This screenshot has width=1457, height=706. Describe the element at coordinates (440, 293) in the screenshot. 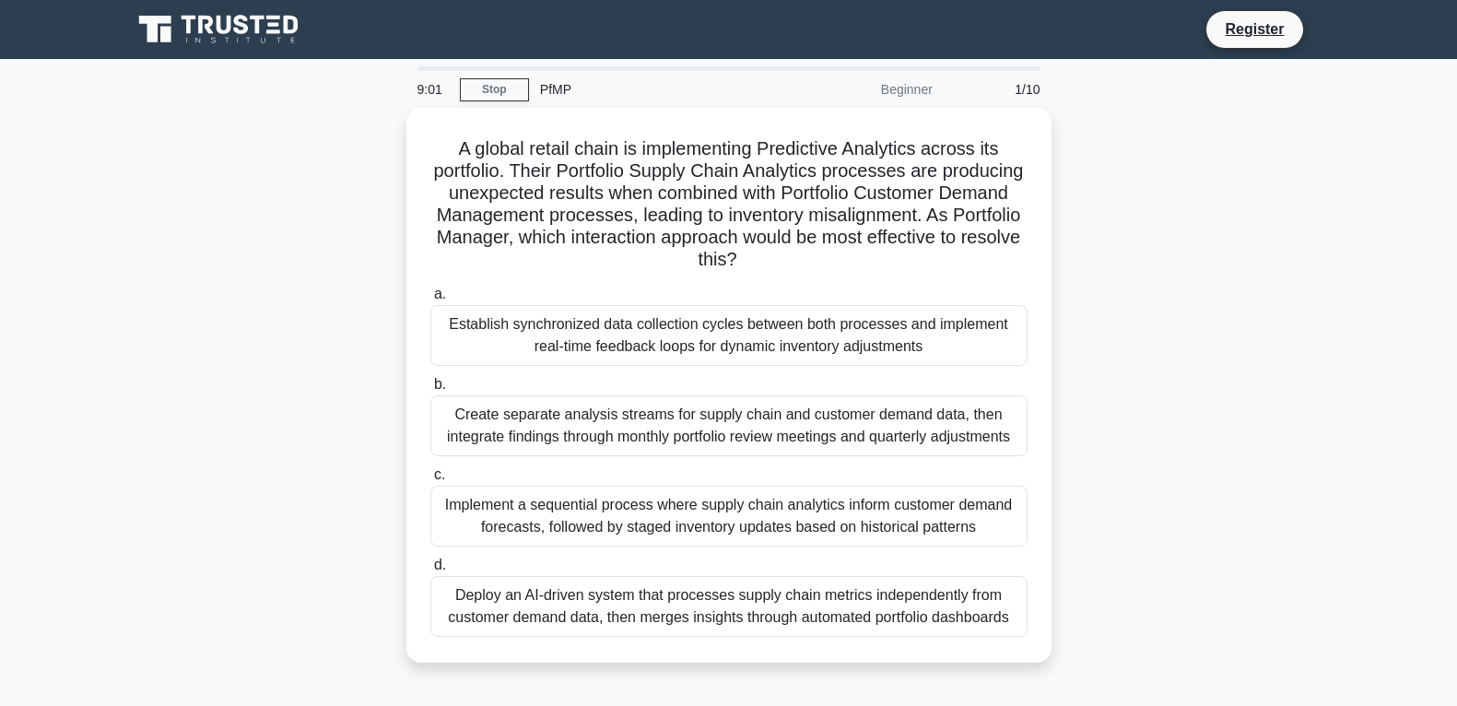

I see `span: a.` at that location.